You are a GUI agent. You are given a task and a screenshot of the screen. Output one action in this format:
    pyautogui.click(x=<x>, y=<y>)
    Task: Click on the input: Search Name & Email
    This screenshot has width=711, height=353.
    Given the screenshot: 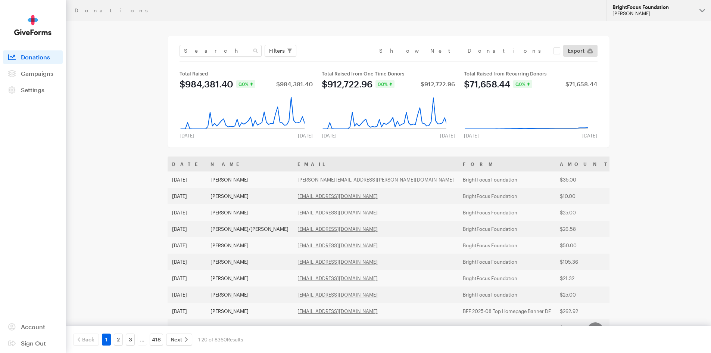 What is the action you would take?
    pyautogui.click(x=220, y=51)
    